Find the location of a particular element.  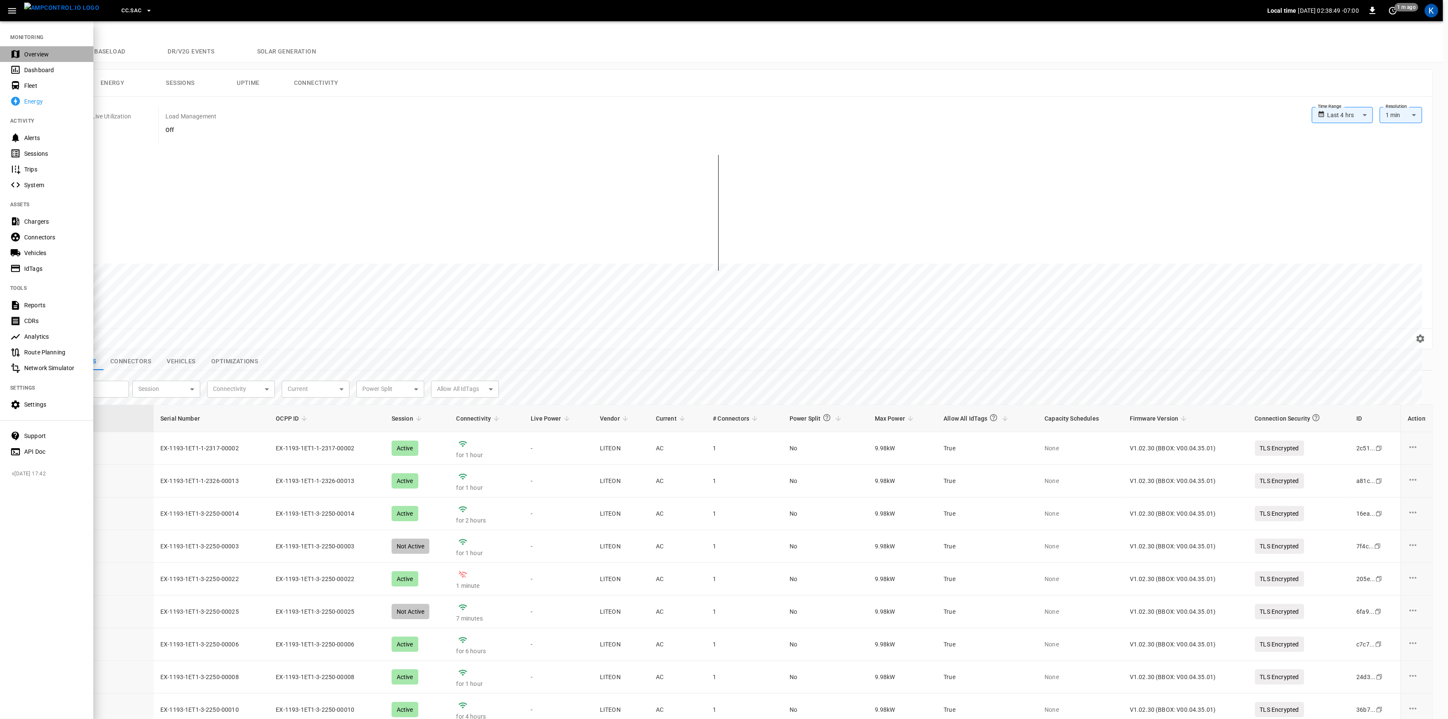

div: Vehicles is located at coordinates (53, 253).